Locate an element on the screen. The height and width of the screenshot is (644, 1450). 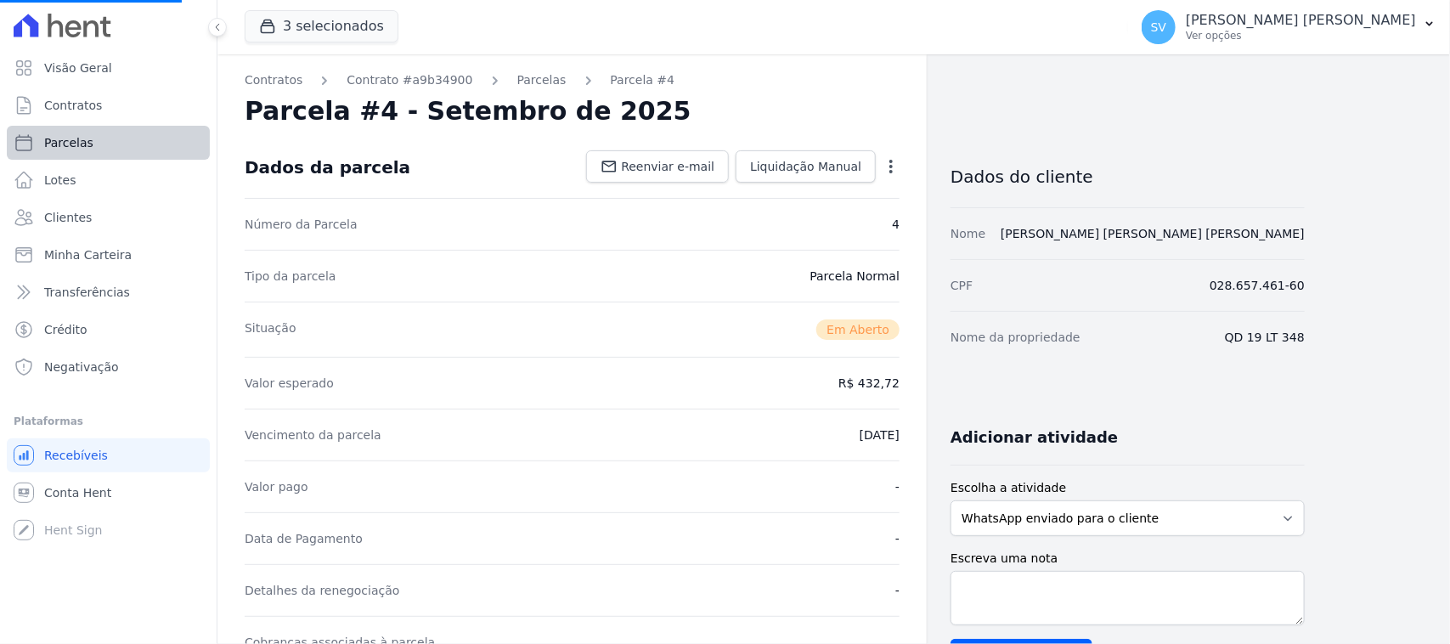
dt: Número da Parcela is located at coordinates (301, 224).